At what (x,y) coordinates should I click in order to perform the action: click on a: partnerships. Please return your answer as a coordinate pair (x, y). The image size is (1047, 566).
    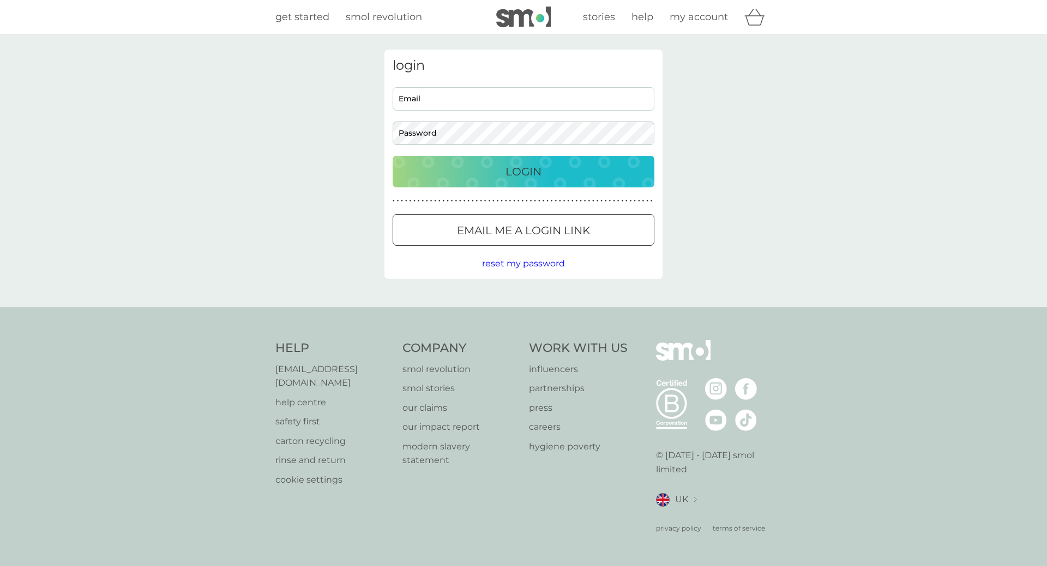
    Looking at the image, I should click on (578, 389).